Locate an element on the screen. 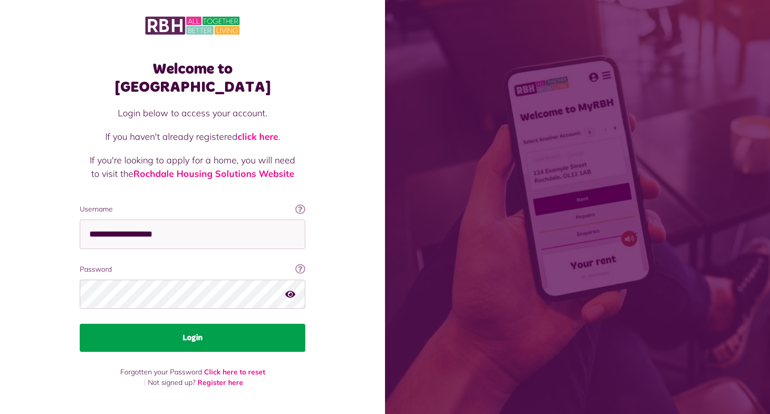  span: Not signed up? is located at coordinates (171, 382).